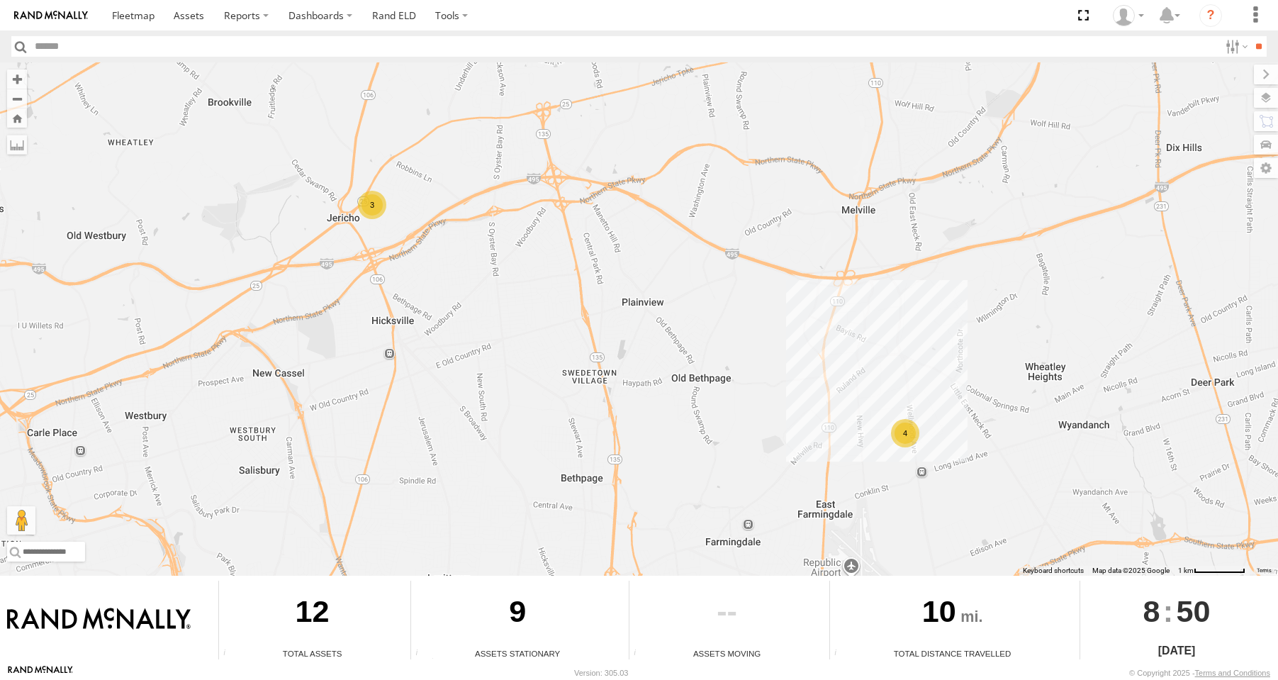 The height and width of the screenshot is (680, 1278). I want to click on div: Total number of assets current in transit., so click(640, 653).